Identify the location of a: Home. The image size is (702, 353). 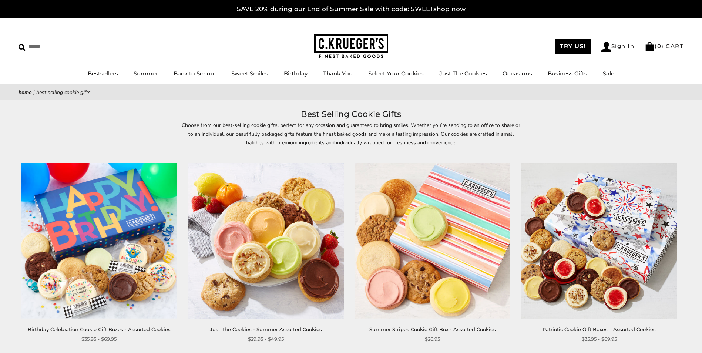
(25, 92).